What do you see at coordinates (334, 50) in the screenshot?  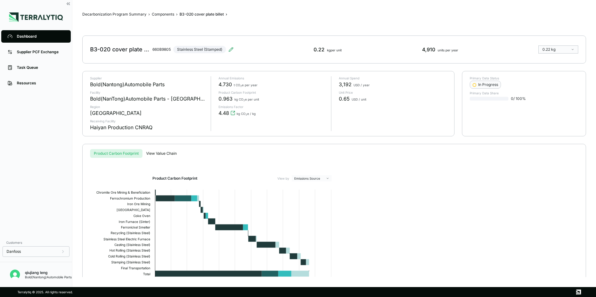 I see `span: kg per unit` at bounding box center [334, 50].